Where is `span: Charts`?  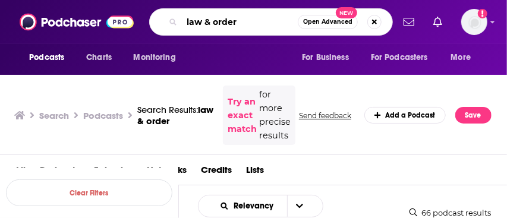 span: Charts is located at coordinates (99, 58).